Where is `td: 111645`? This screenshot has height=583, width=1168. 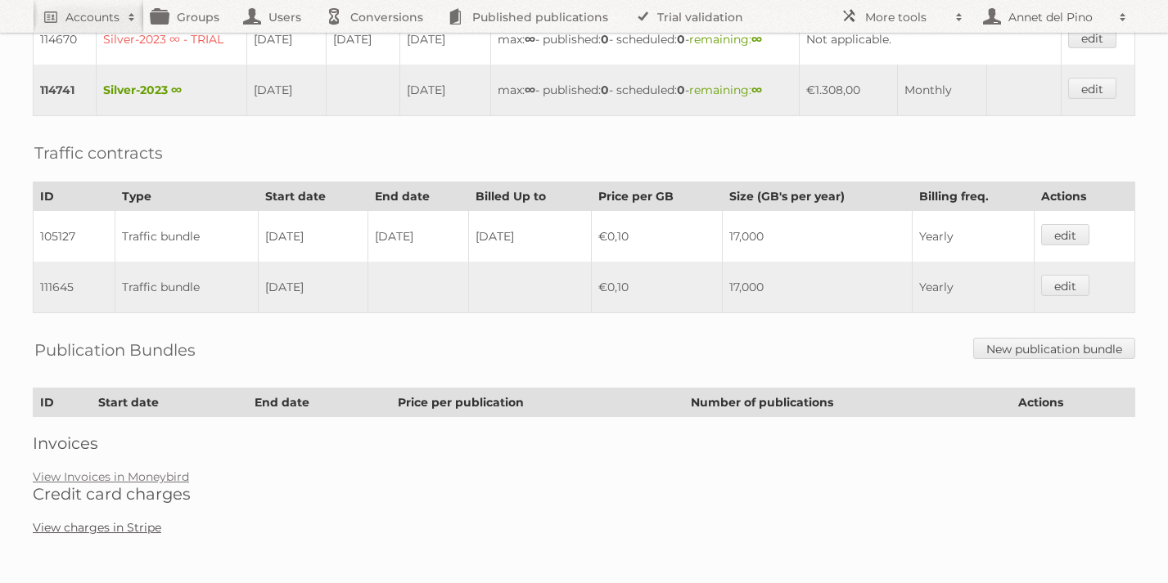
td: 111645 is located at coordinates (74, 287).